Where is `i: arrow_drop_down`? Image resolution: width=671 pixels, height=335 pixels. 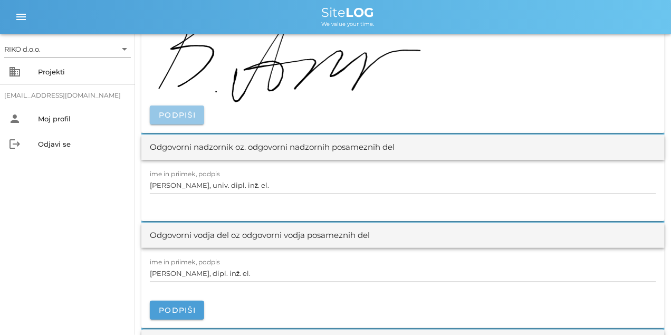
i: arrow_drop_down is located at coordinates (125, 49).